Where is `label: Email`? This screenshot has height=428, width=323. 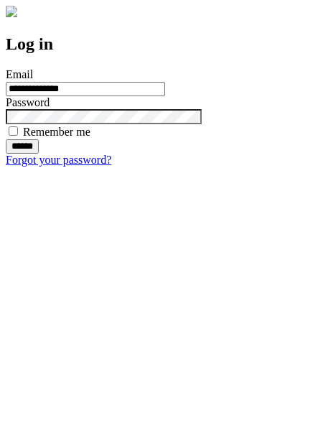
label: Email is located at coordinates (19, 74).